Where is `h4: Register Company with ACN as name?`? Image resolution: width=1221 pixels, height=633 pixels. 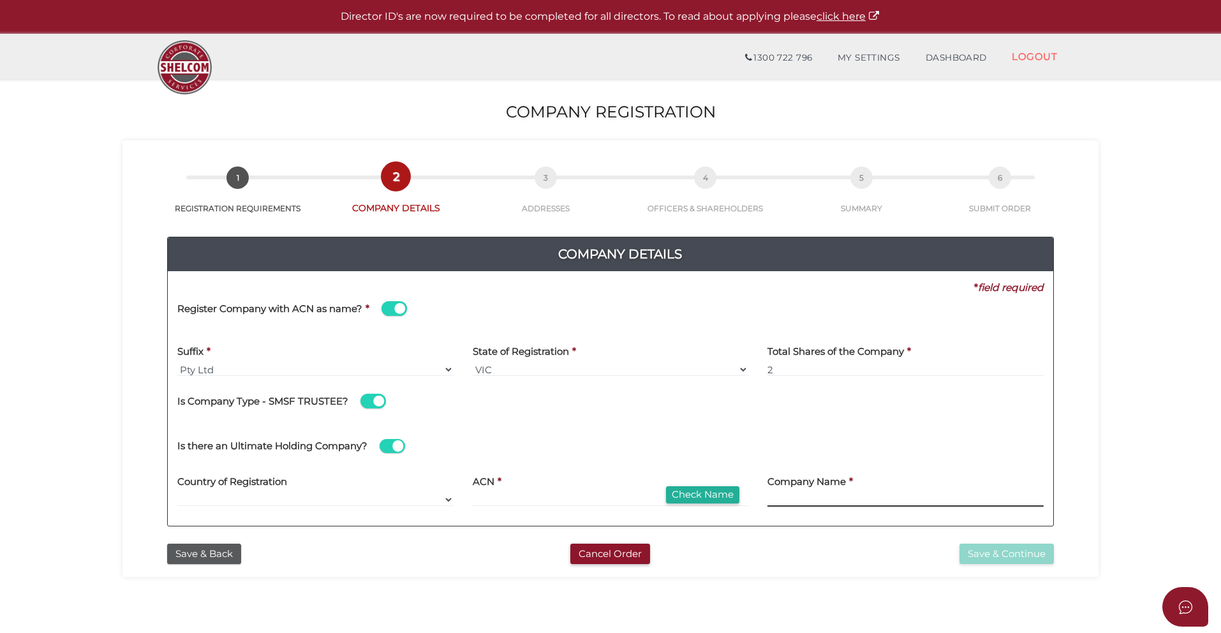 h4: Register Company with ACN as name? is located at coordinates (270, 309).